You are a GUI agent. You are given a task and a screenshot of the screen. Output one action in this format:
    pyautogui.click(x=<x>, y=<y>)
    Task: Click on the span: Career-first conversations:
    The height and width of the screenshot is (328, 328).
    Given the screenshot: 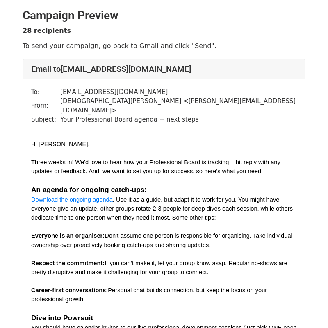 What is the action you would take?
    pyautogui.click(x=69, y=290)
    